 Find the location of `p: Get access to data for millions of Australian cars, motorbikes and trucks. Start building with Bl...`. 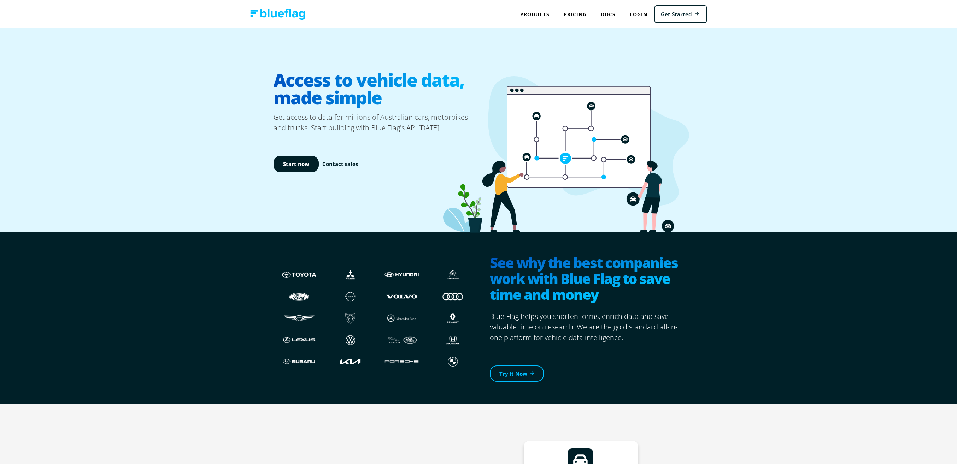

p: Get access to data for millions of Australian cars, motorbikes and trucks. Start building with Bl... is located at coordinates (376, 123).